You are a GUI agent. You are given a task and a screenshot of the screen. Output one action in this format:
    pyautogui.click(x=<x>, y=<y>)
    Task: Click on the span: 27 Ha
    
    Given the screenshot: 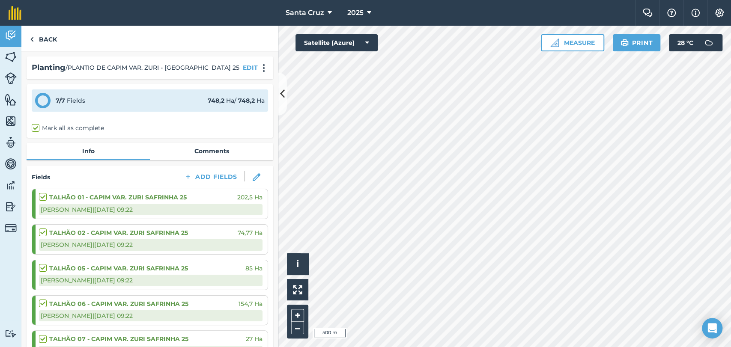 What is the action you would take?
    pyautogui.click(x=254, y=339)
    